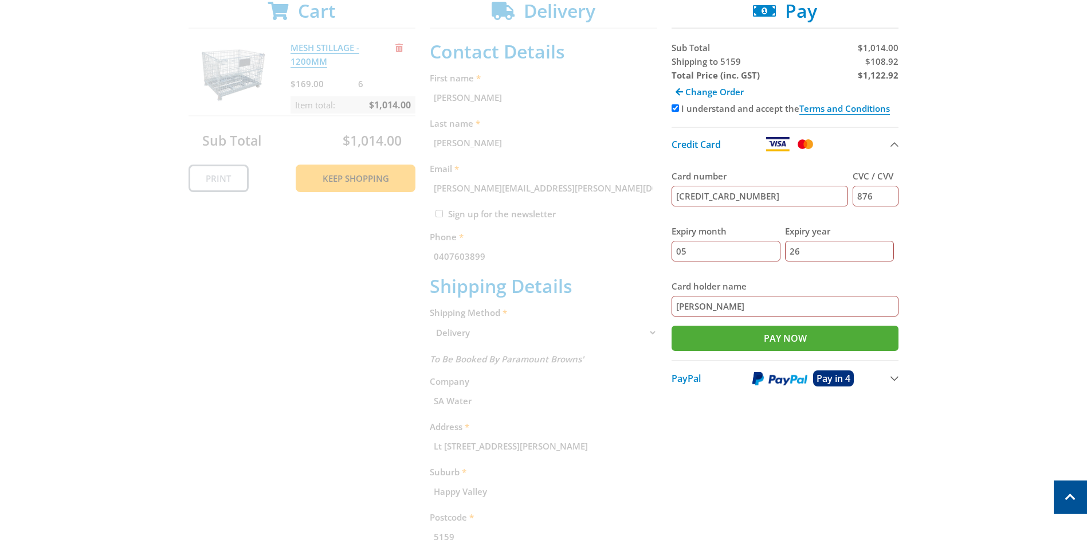 The height and width of the screenshot is (547, 1087). I want to click on span: $1,014.00, so click(878, 48).